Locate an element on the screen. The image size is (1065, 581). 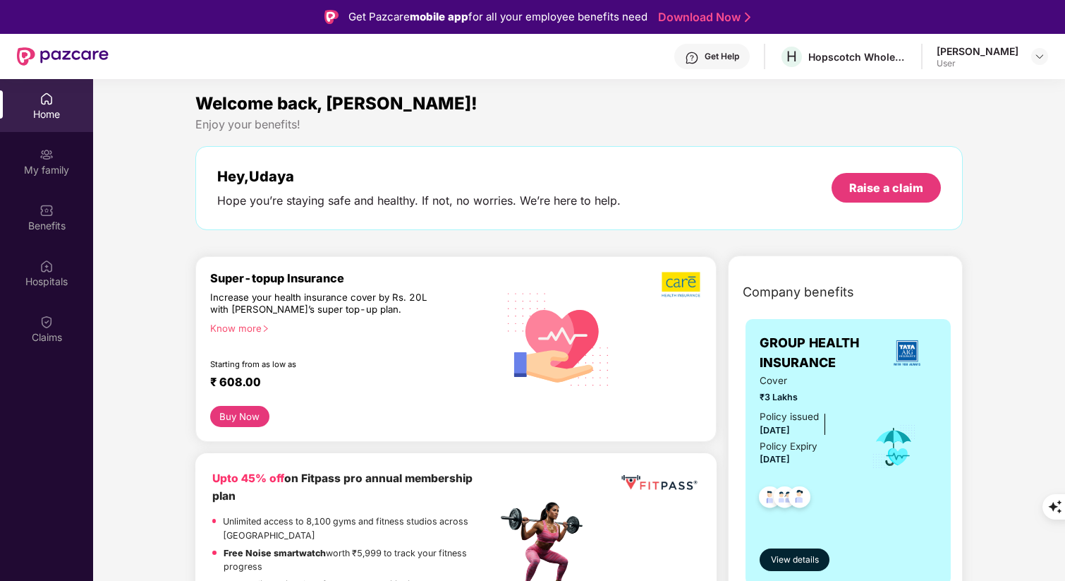
div: Policy issued is located at coordinates (789, 416).